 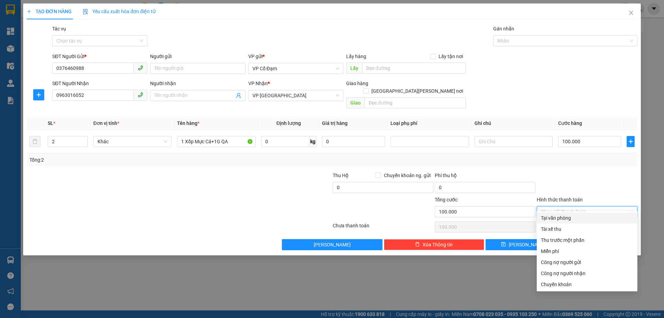 What do you see at coordinates (353, 141) in the screenshot?
I see `input: 0` at bounding box center [353, 141].